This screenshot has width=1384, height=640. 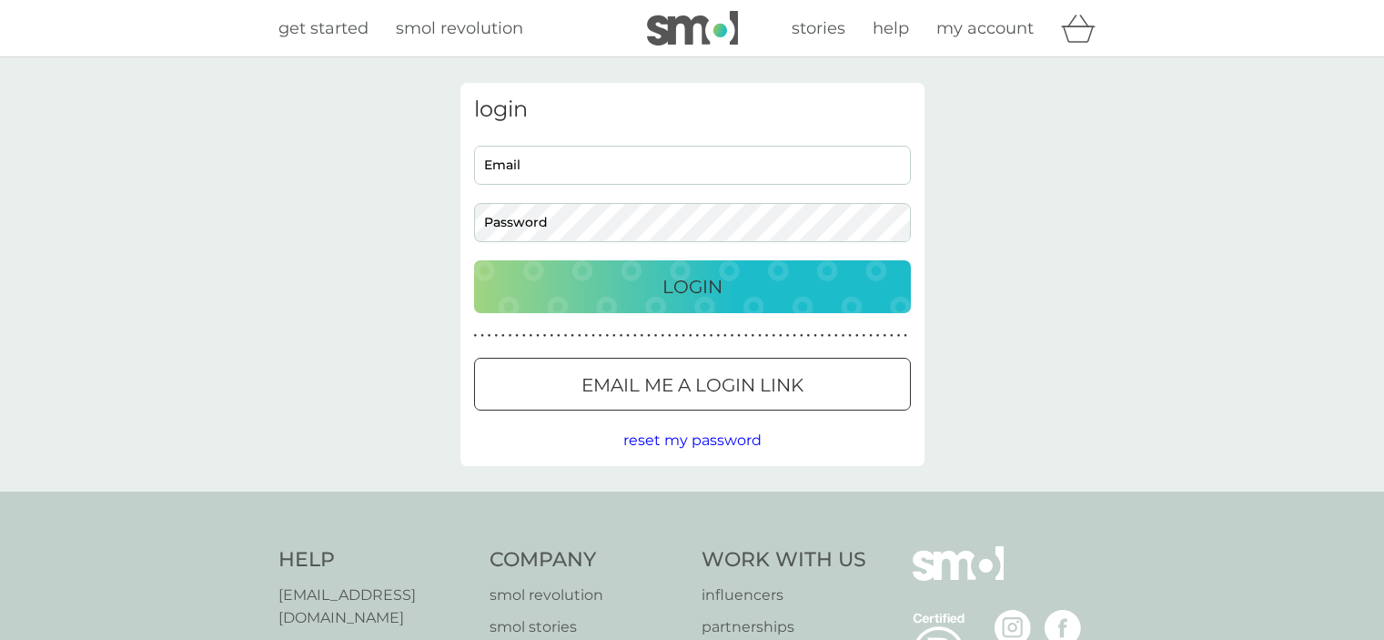 I want to click on a: smol stories, so click(x=586, y=627).